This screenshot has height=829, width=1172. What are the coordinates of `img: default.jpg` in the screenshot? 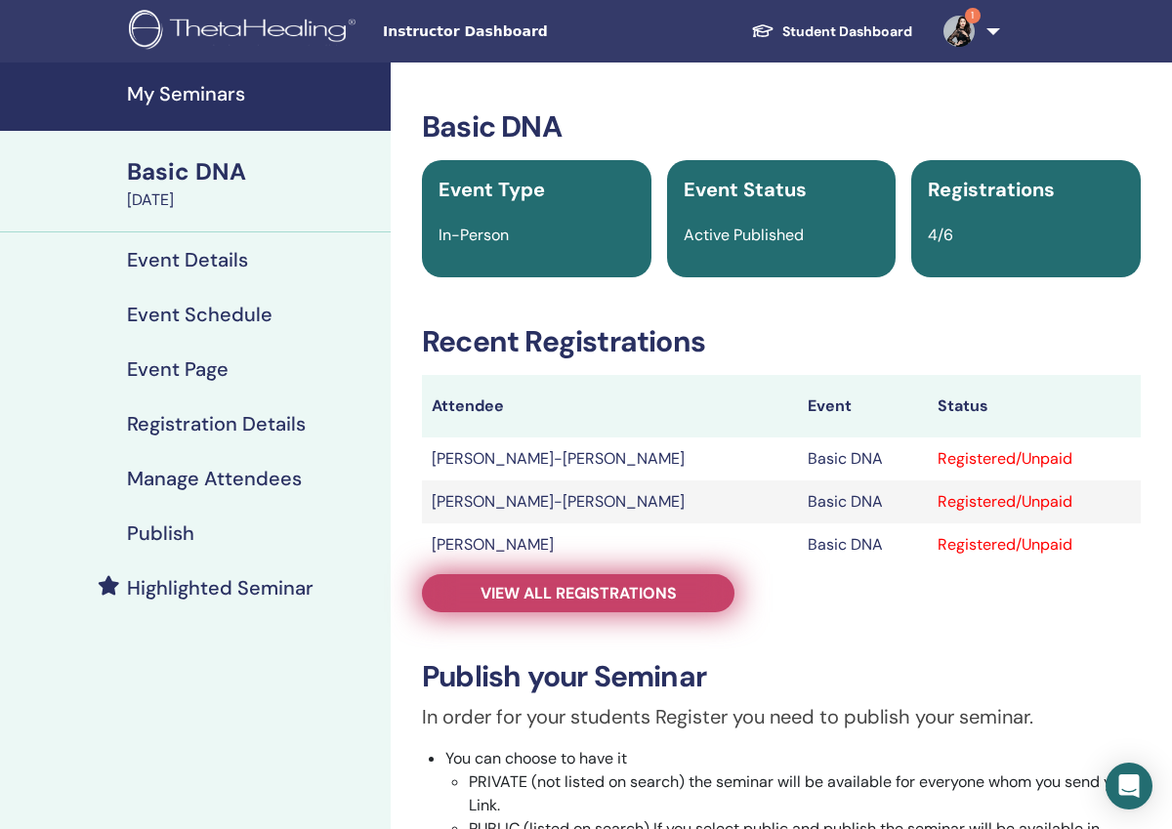 It's located at (959, 31).